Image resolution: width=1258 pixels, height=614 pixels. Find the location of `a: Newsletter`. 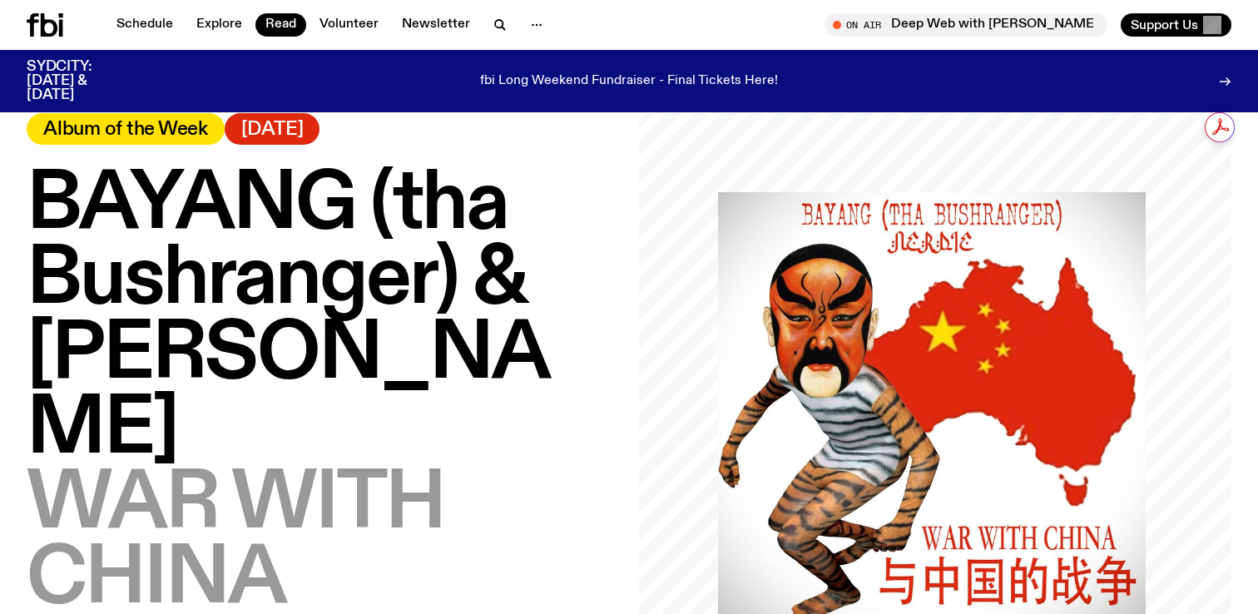

a: Newsletter is located at coordinates (436, 25).